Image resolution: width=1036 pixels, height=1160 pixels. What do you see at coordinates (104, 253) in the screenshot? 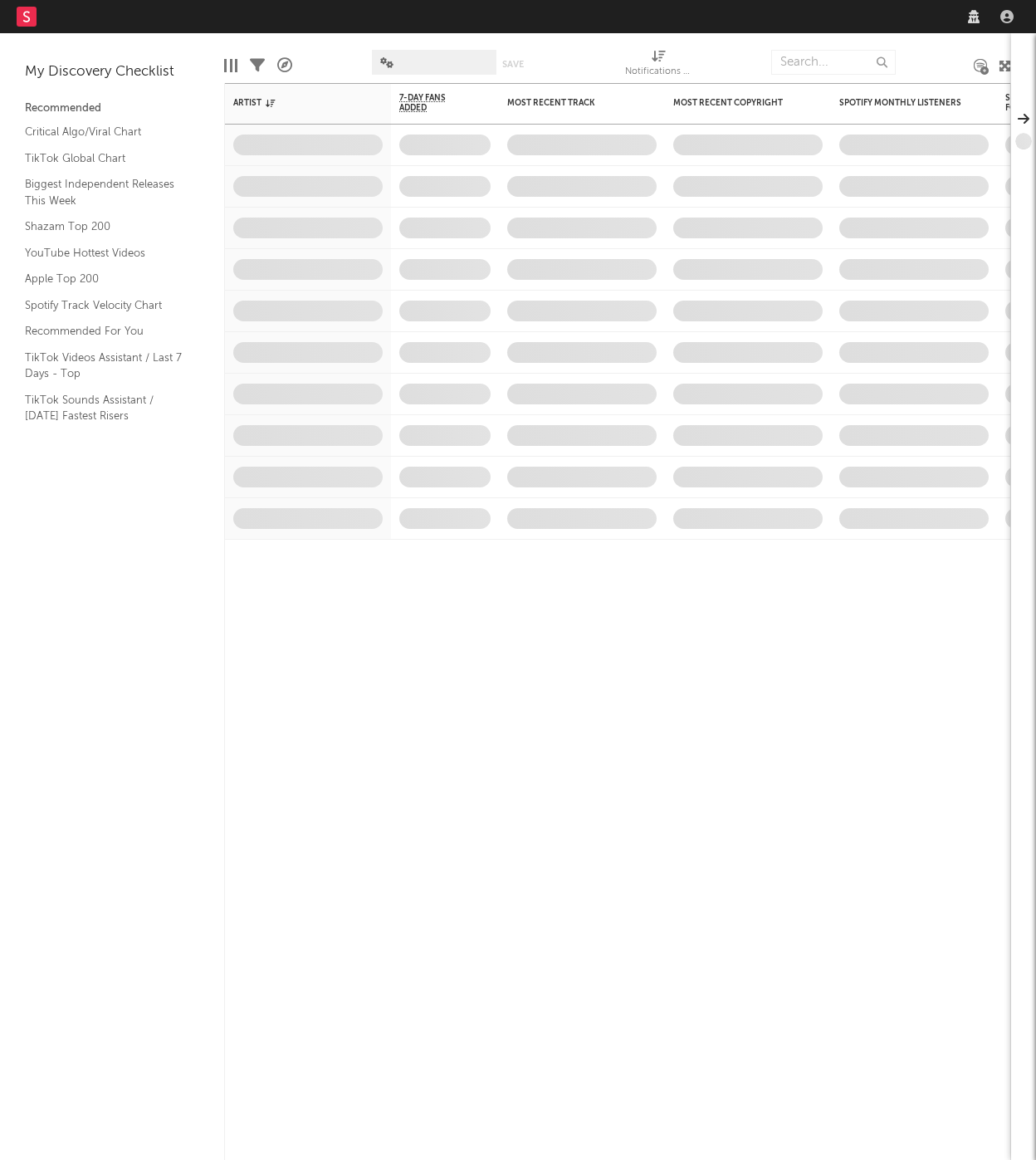
I see `a: YouTube Hottest Videos` at bounding box center [104, 253].